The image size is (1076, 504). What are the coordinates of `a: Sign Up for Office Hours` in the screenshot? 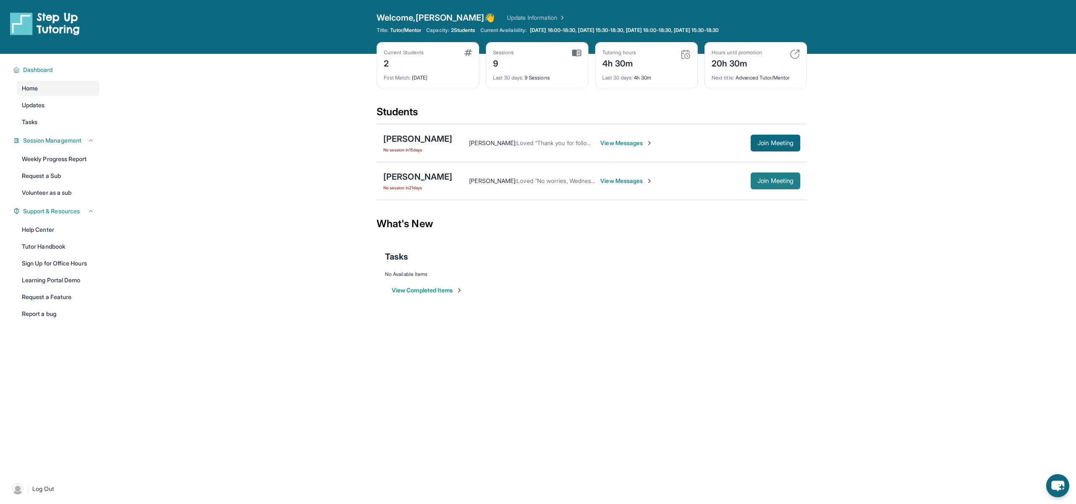 It's located at (58, 263).